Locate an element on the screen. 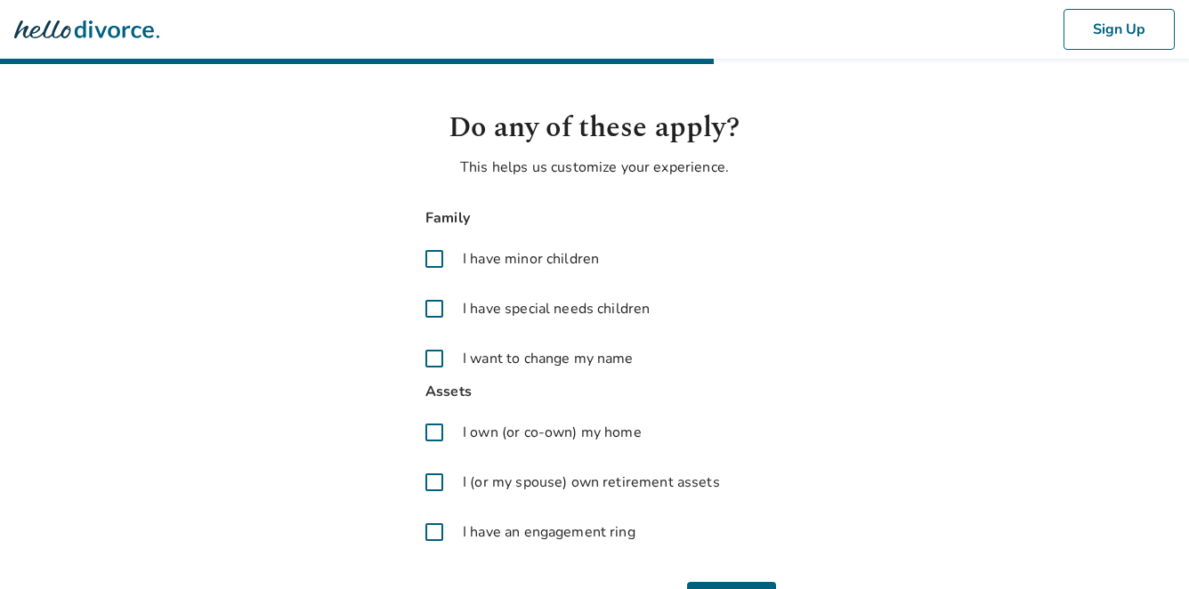 This screenshot has width=1189, height=589. p: This helps us customize your experience. is located at coordinates (595, 167).